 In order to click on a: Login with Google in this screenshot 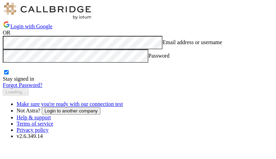, I will do `click(28, 26)`.